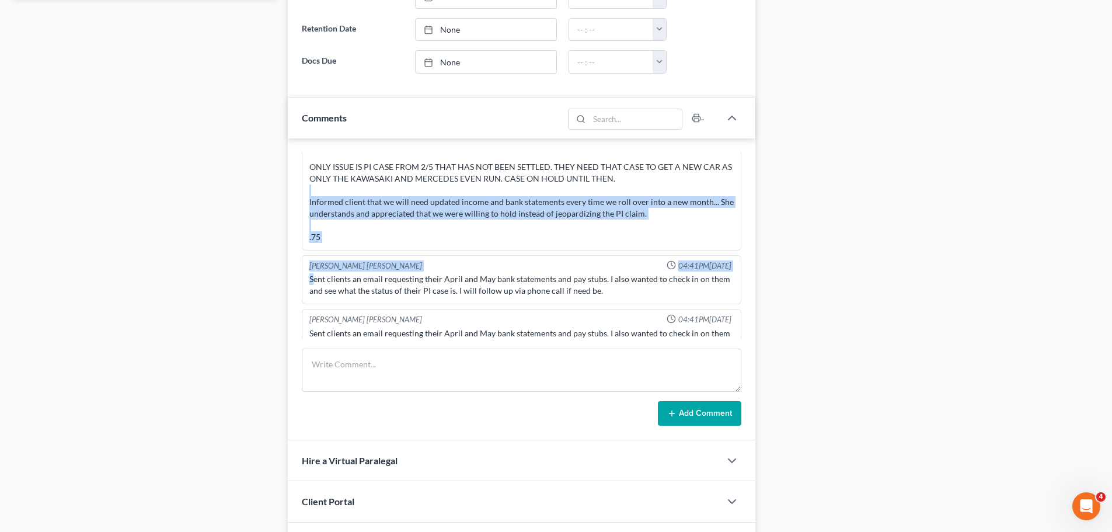  Describe the element at coordinates (352, 62) in the screenshot. I see `label: Docs Due` at that location.